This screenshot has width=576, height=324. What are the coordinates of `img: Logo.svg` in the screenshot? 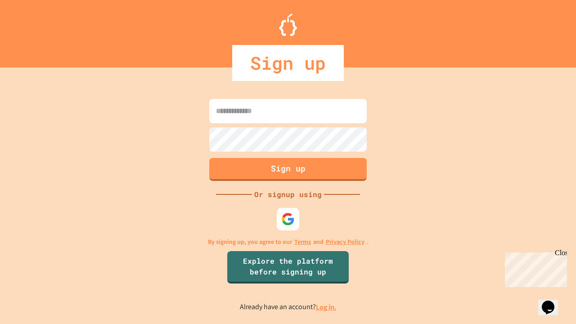 It's located at (288, 25).